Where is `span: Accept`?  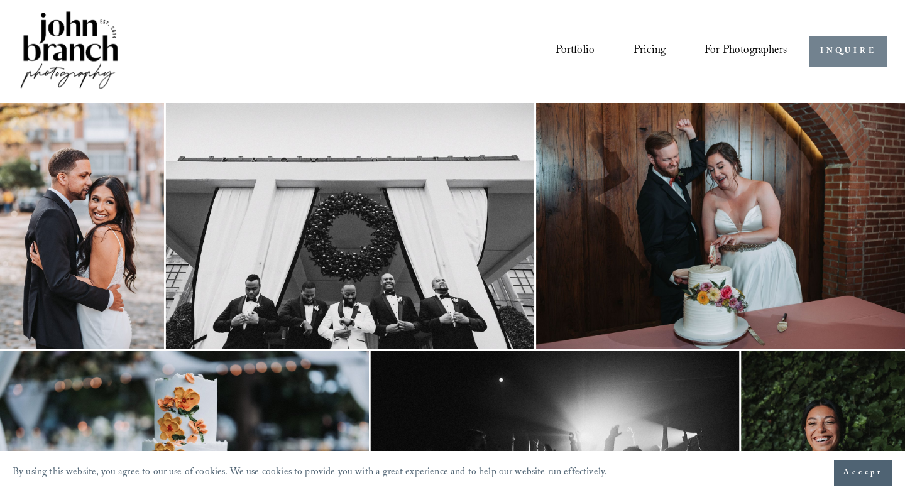 span: Accept is located at coordinates (863, 473).